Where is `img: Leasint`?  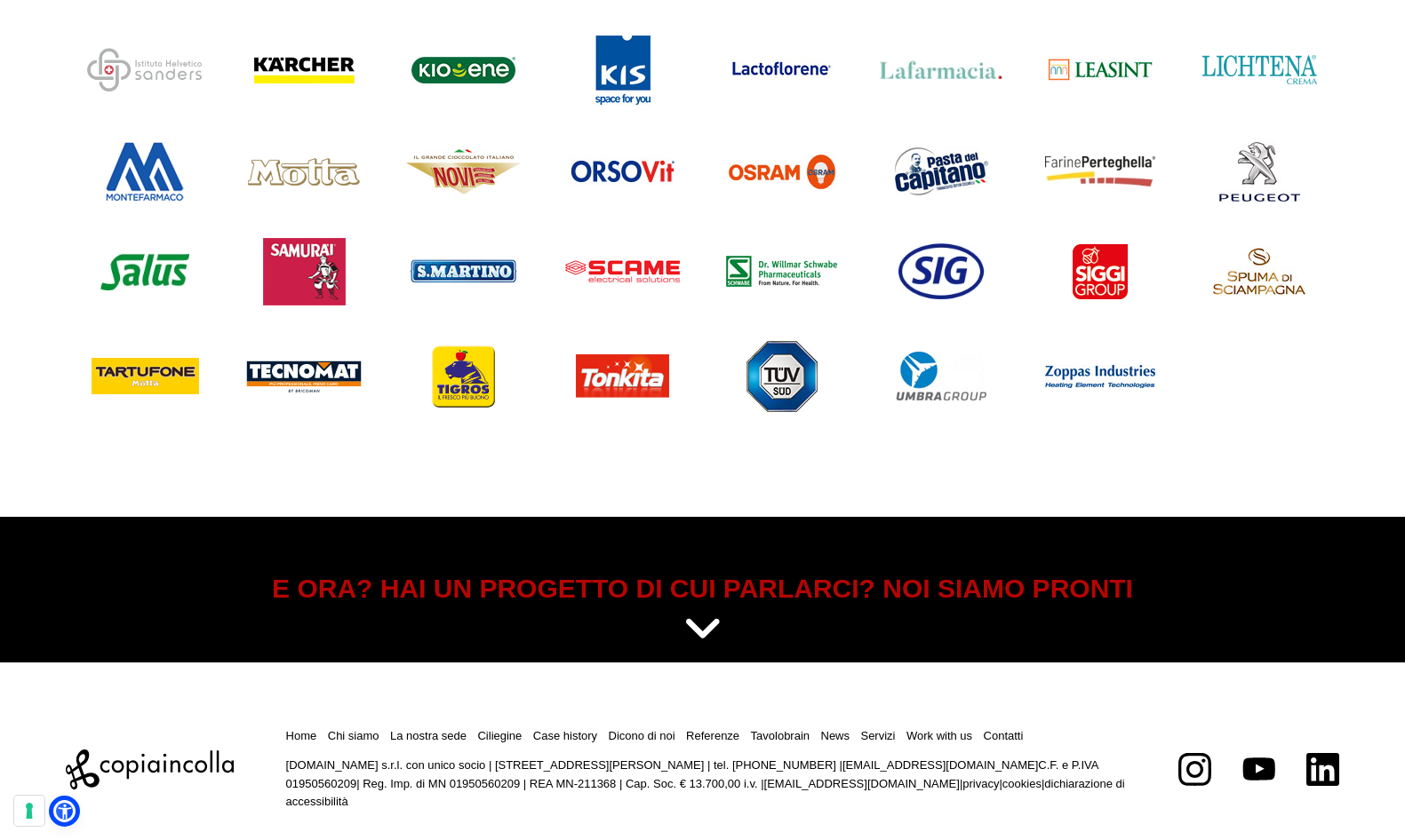 img: Leasint is located at coordinates (1100, 69).